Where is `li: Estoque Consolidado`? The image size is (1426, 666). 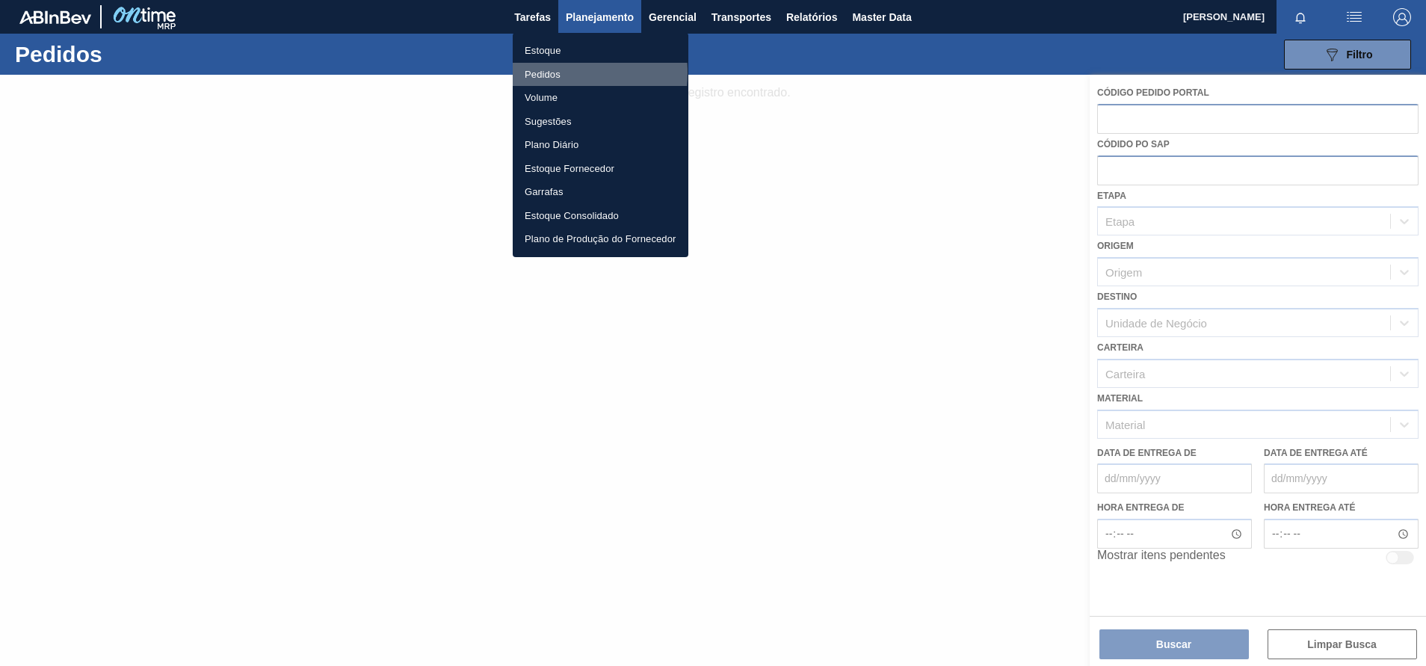 li: Estoque Consolidado is located at coordinates (600, 216).